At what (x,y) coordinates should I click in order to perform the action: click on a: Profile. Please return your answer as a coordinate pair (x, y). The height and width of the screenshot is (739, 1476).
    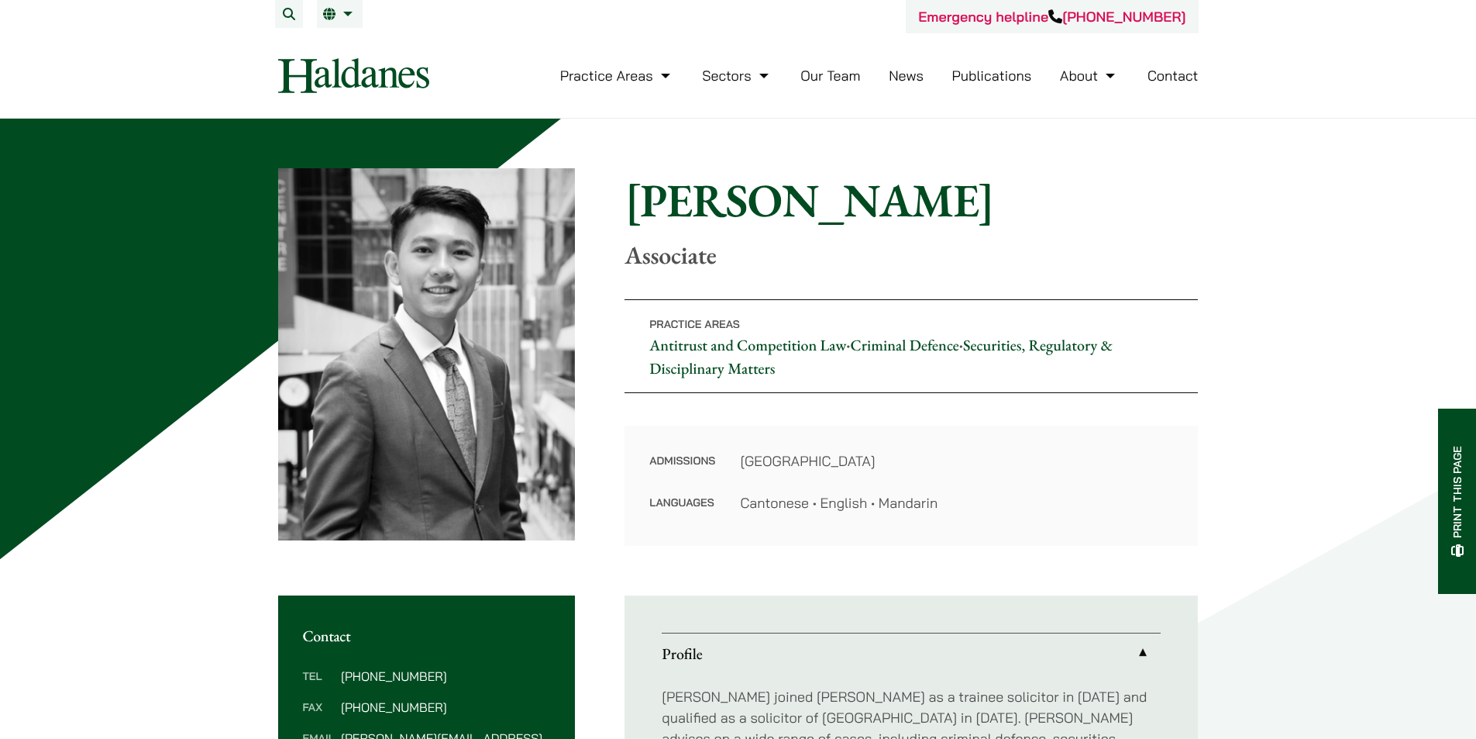
    Looking at the image, I should click on (911, 653).